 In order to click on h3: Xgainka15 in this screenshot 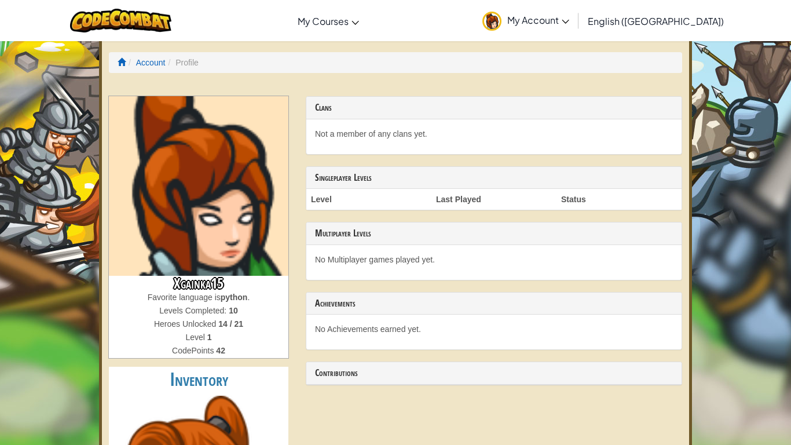, I will do `click(199, 283)`.